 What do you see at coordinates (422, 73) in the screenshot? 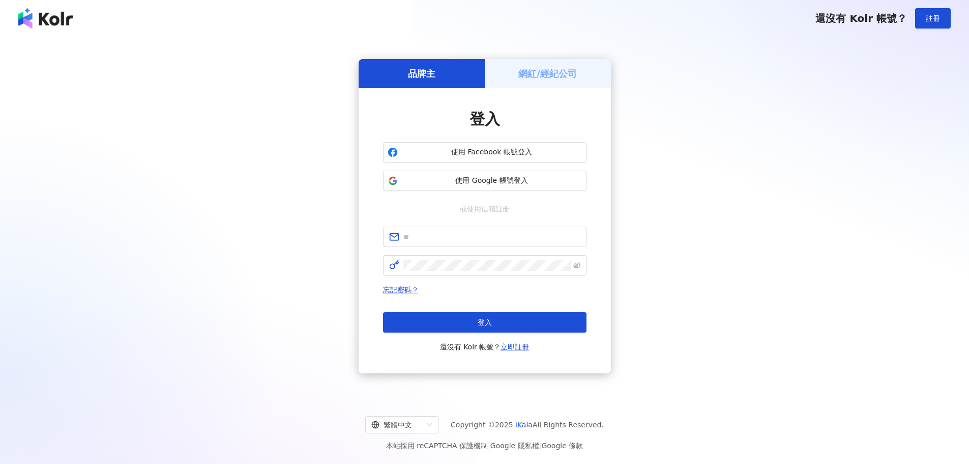
I see `h5: 品牌主` at bounding box center [422, 73].